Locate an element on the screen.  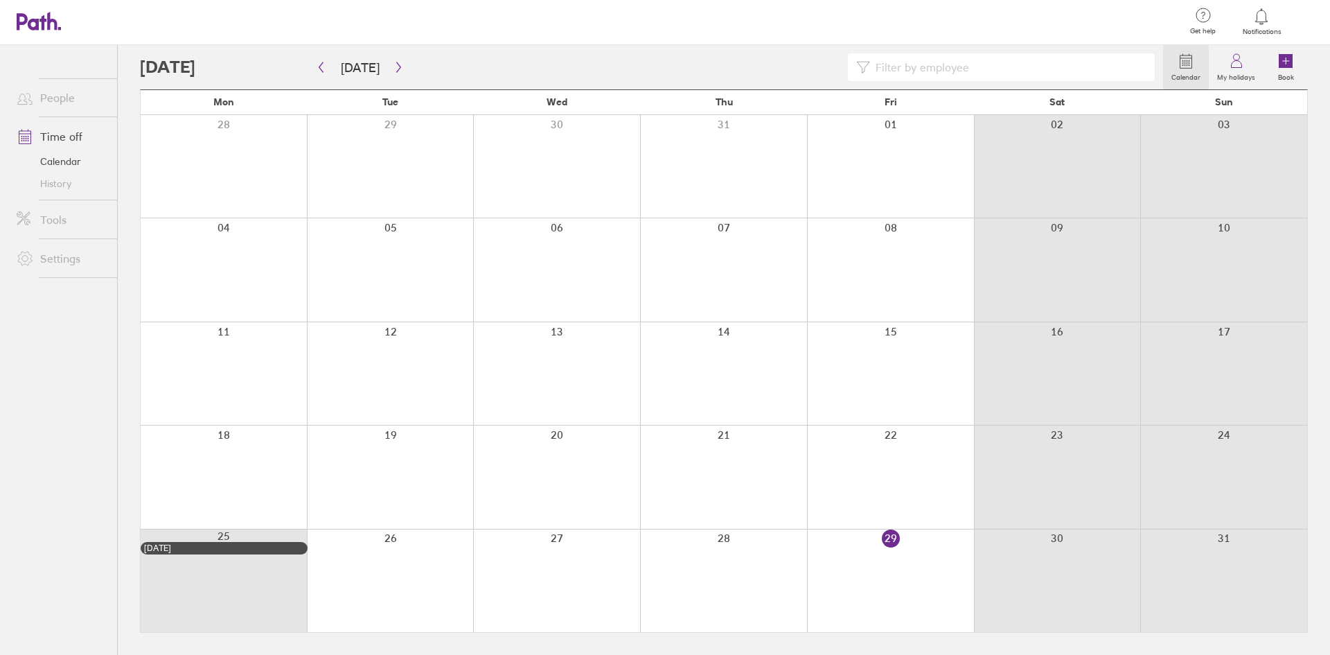
a: Time off is located at coordinates (61, 136).